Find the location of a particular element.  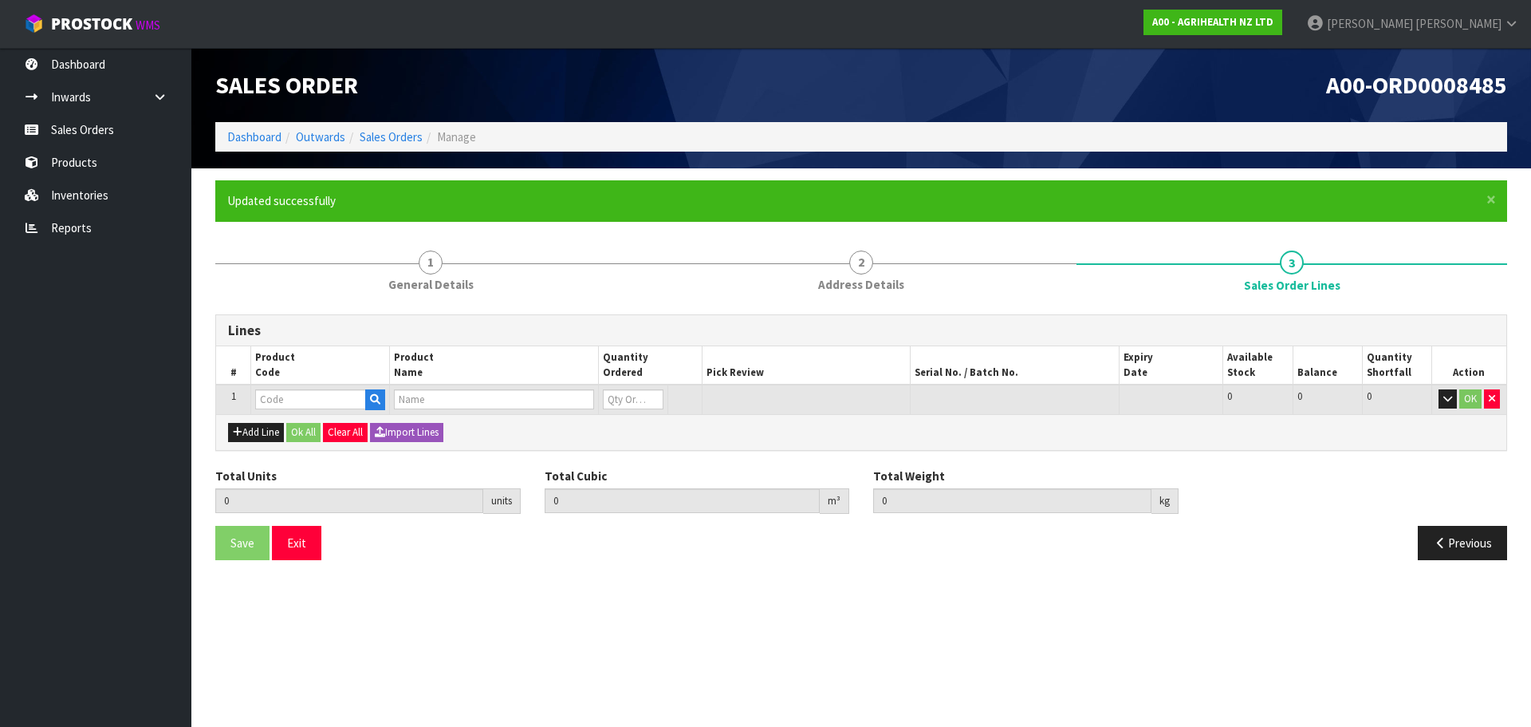

a: Sales Orders is located at coordinates (391, 136).